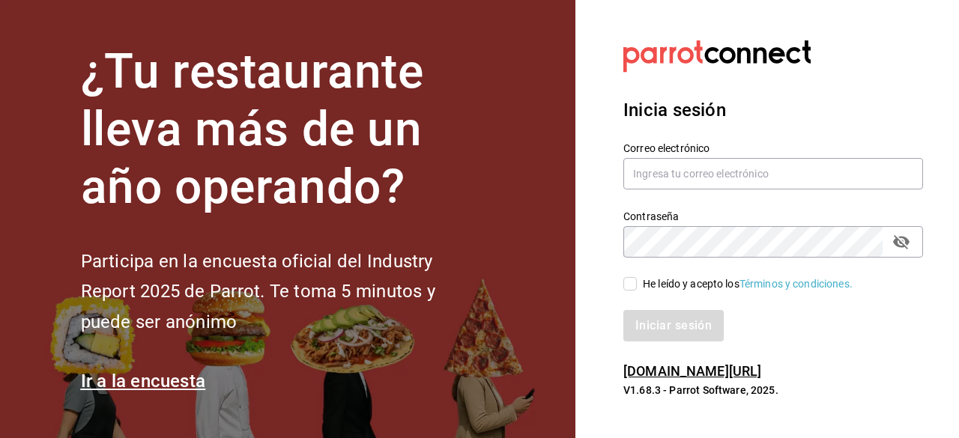 This screenshot has width=959, height=438. What do you see at coordinates (283, 292) in the screenshot?
I see `h2: Participa en la encuesta oficial del Industry Report 2025 de Parrot. Te toma 5 minutos y puede se...` at bounding box center [283, 292].